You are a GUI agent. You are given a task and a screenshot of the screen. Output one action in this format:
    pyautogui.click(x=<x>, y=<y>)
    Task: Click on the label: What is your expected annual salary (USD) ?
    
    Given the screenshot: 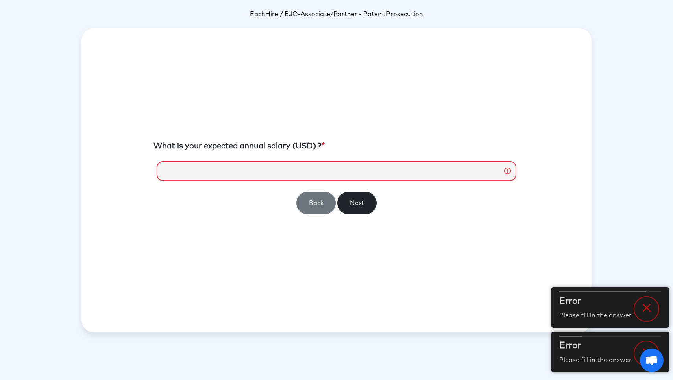 What is the action you would take?
    pyautogui.click(x=239, y=146)
    